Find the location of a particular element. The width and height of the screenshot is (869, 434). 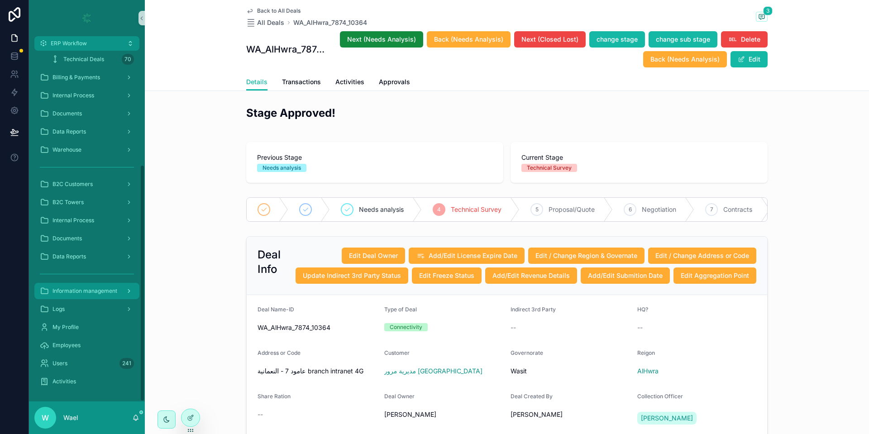

a: Billing & Payments is located at coordinates (87, 77).